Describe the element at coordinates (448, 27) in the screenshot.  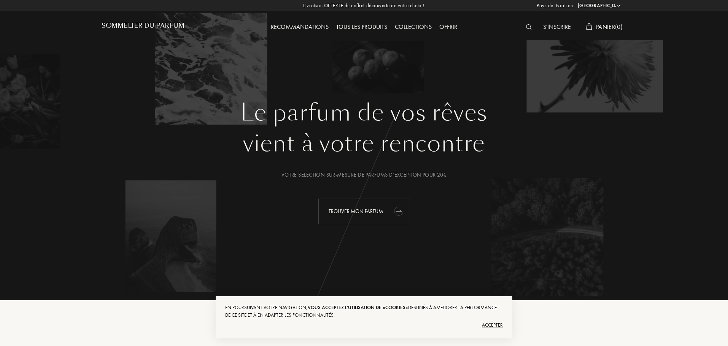
I see `div: Offrir` at that location.